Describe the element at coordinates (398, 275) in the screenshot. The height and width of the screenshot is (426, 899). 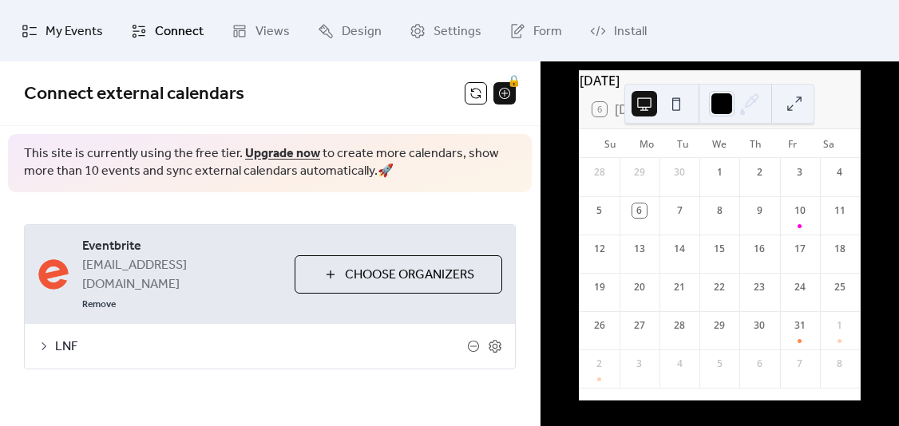
I see `button: Choose Organizers` at that location.